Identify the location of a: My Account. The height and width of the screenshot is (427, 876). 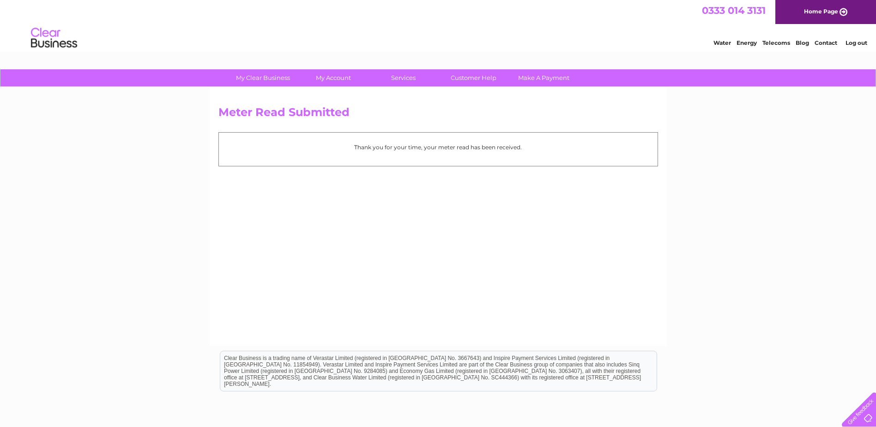
(333, 78).